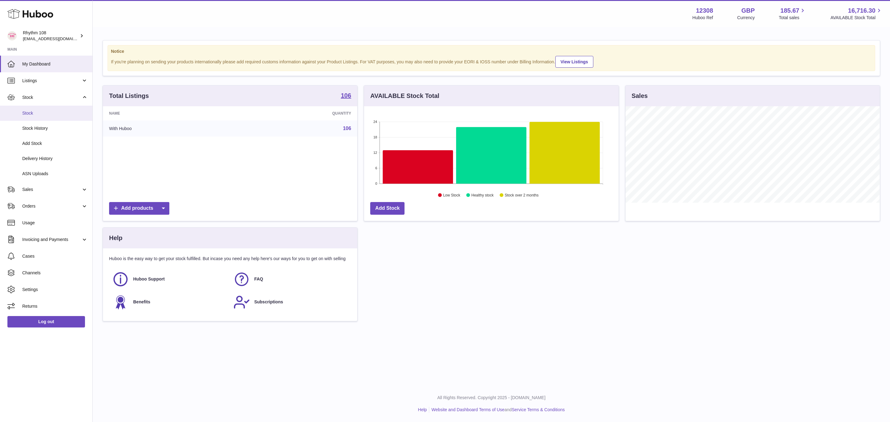  What do you see at coordinates (170, 129) in the screenshot?
I see `td: With Huboo` at bounding box center [170, 129].